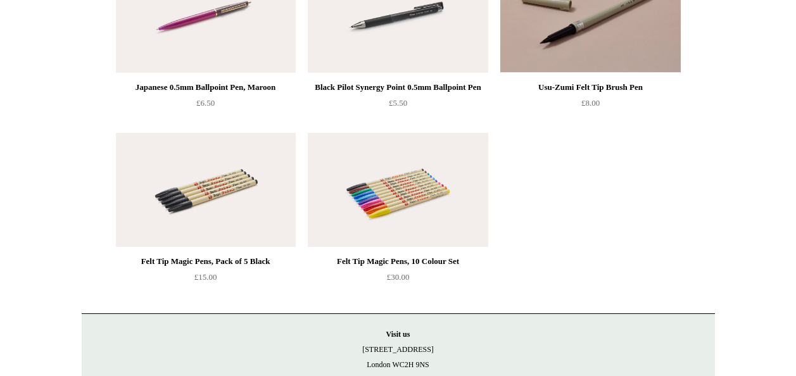 Image resolution: width=796 pixels, height=376 pixels. I want to click on span: £8.00, so click(590, 103).